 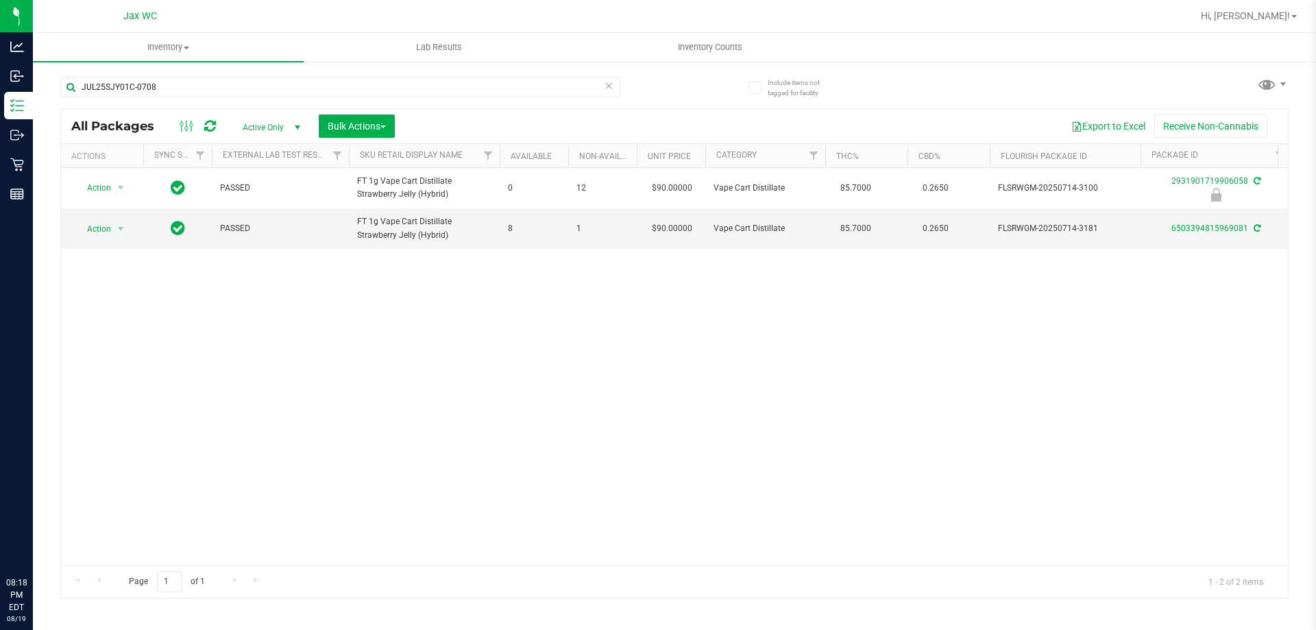 What do you see at coordinates (439, 47) in the screenshot?
I see `span: Lab Results` at bounding box center [439, 47].